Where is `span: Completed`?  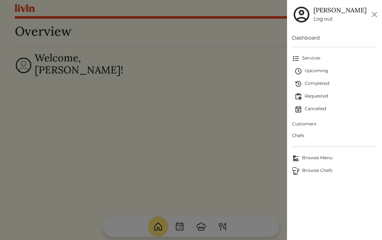 span: Completed is located at coordinates (336, 84).